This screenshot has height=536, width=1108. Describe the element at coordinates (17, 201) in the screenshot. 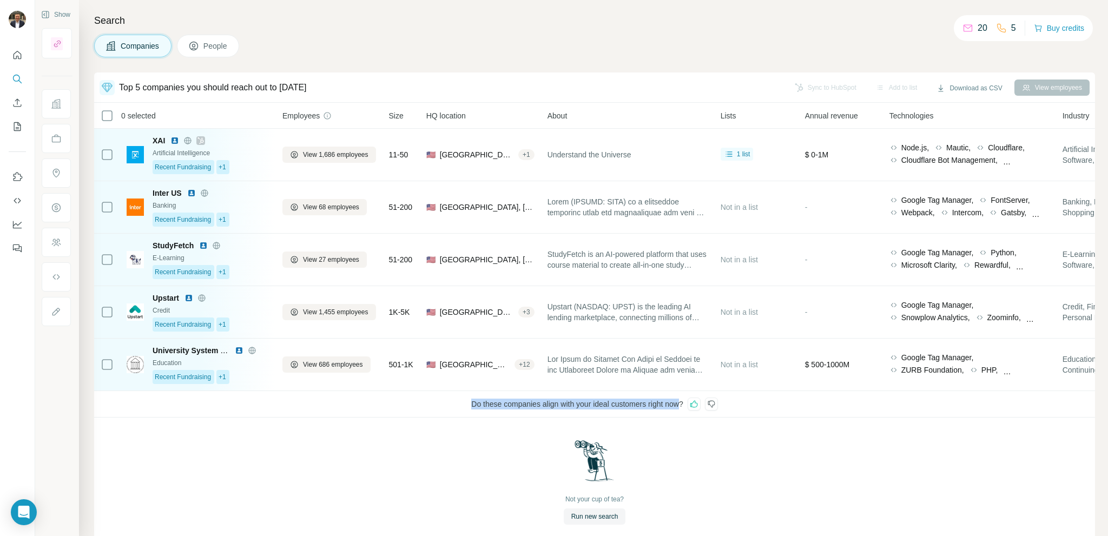

I see `button: Use Surfe API` at that location.